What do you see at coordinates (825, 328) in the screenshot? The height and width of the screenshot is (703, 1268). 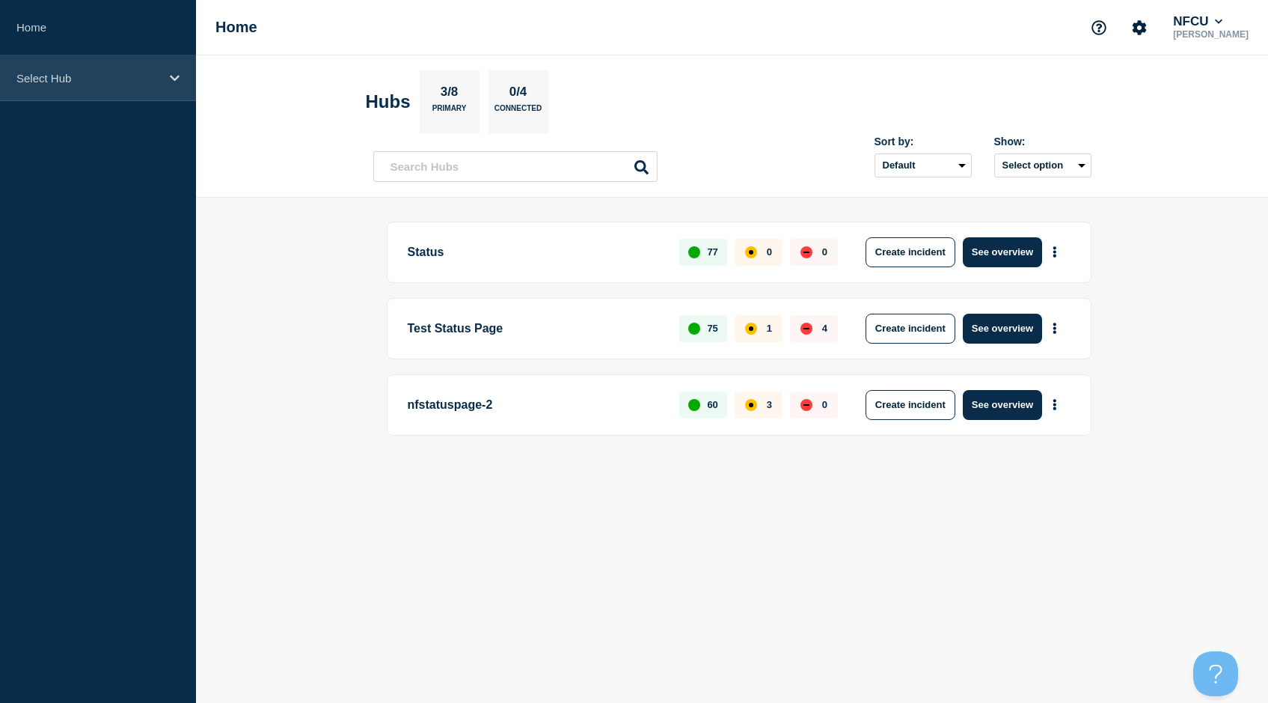 I see `p: 4` at bounding box center [825, 328].